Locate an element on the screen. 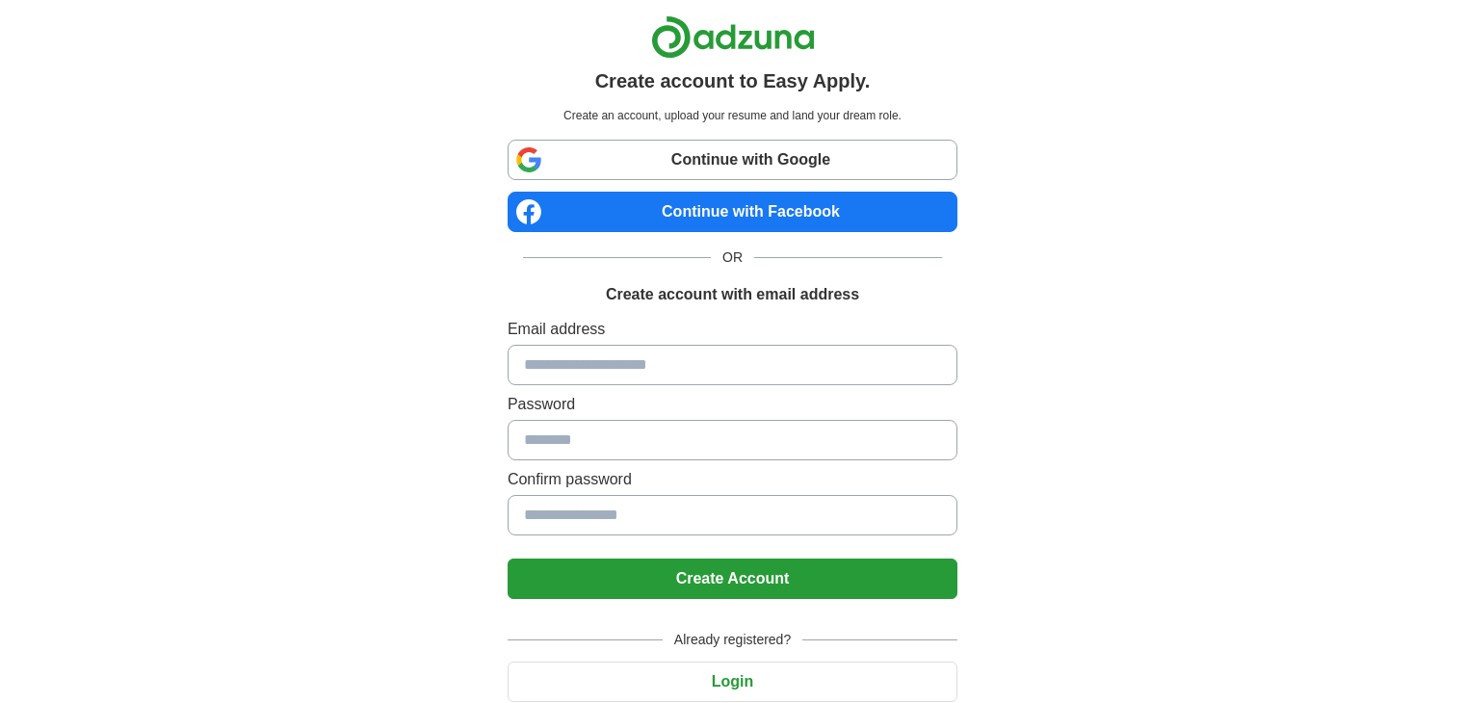  span: OR is located at coordinates (732, 257).